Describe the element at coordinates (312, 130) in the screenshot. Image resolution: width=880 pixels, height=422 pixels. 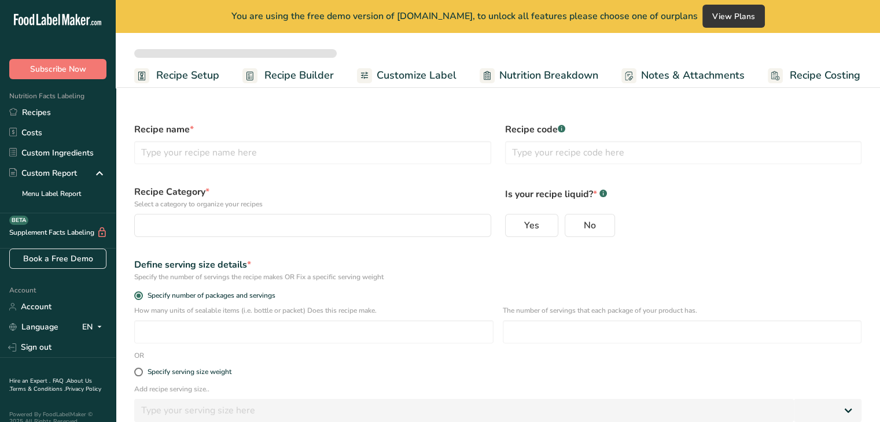
I see `label: Recipe name` at that location.